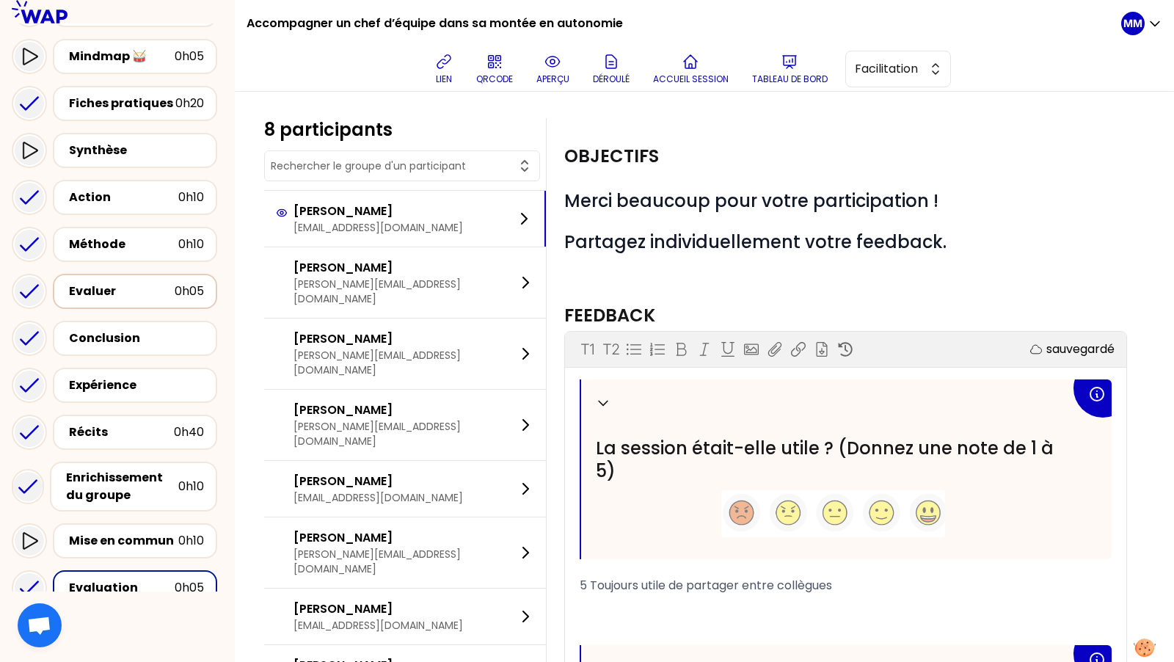 This screenshot has height=662, width=1174. What do you see at coordinates (888, 69) in the screenshot?
I see `span: Facilitation` at bounding box center [888, 69].